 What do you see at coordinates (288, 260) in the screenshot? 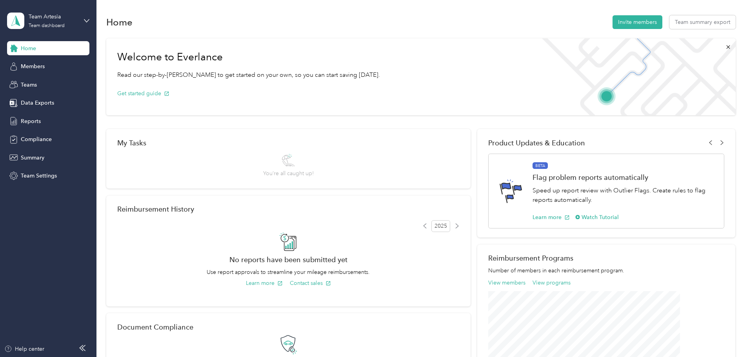
I see `h2: No reports have been submitted yet` at bounding box center [288, 260].